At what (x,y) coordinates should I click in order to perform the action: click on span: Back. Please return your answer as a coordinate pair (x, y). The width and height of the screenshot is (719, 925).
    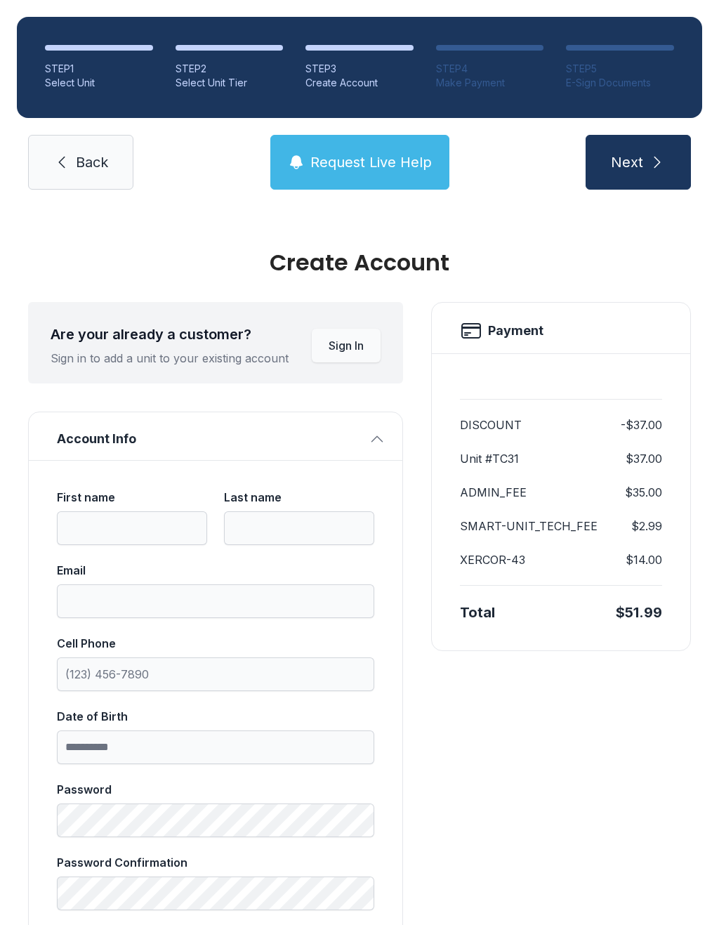
    Looking at the image, I should click on (92, 162).